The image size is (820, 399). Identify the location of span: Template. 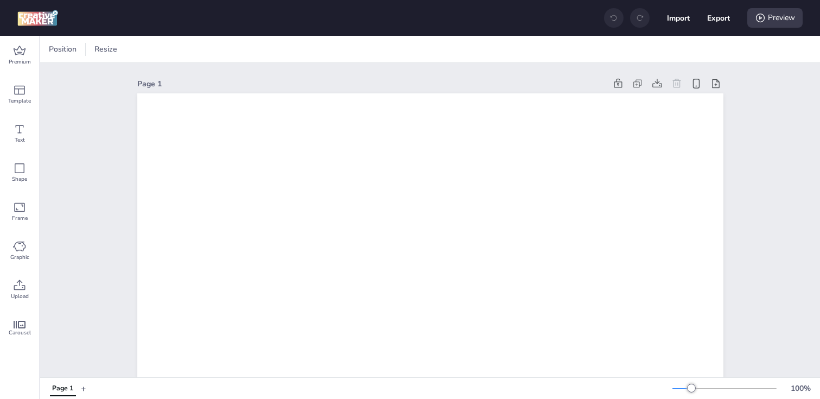
(20, 101).